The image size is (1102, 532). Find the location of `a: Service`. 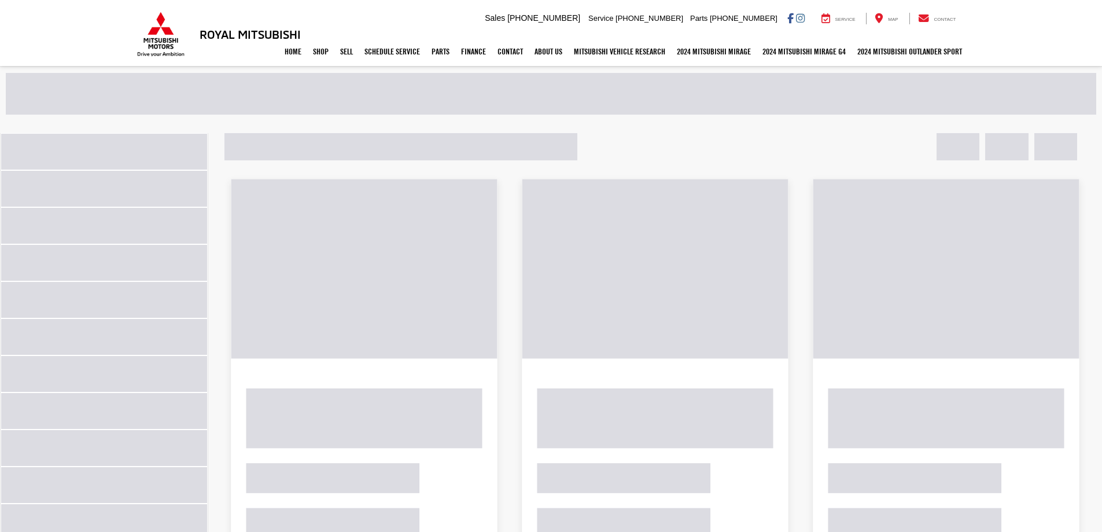

a: Service is located at coordinates (839, 19).